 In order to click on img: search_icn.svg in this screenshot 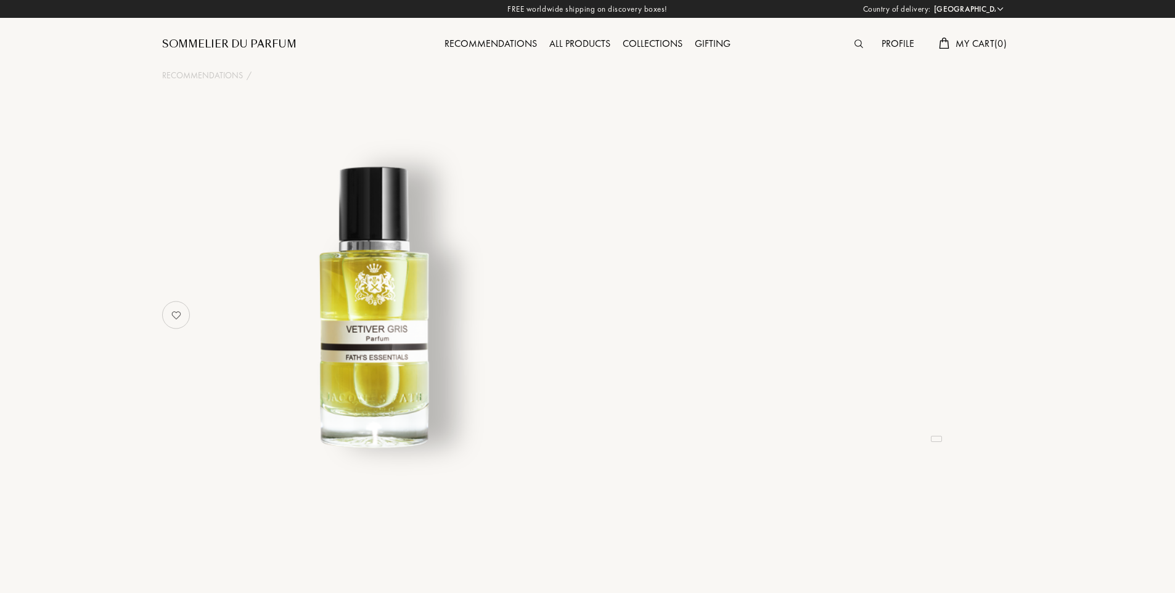, I will do `click(859, 44)`.